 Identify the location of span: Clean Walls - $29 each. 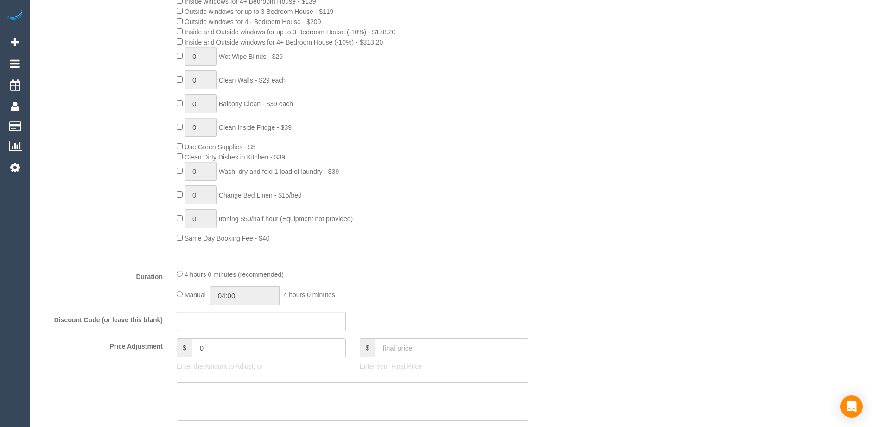
(252, 80).